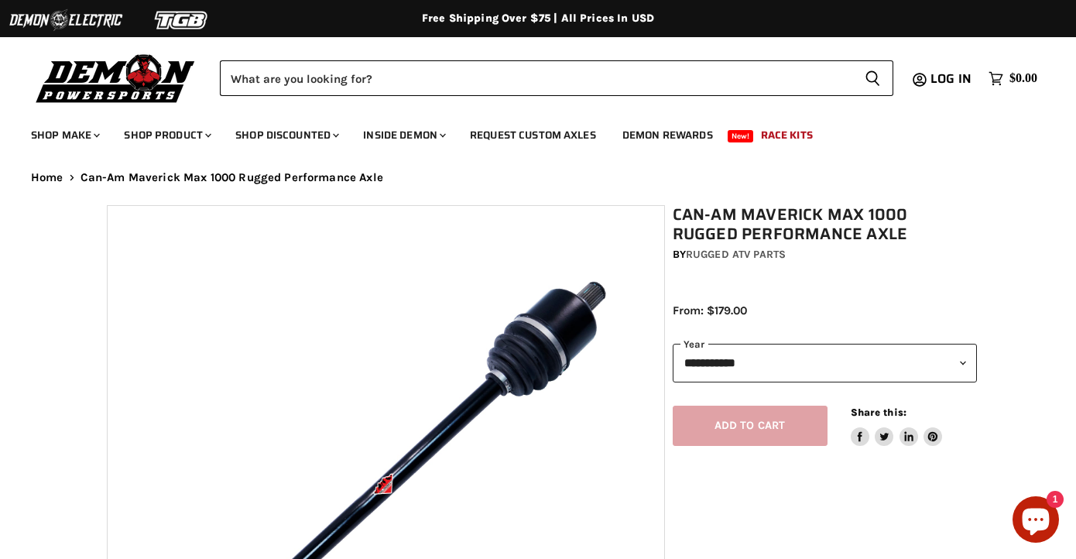  I want to click on a: Demon Rewards, so click(667, 135).